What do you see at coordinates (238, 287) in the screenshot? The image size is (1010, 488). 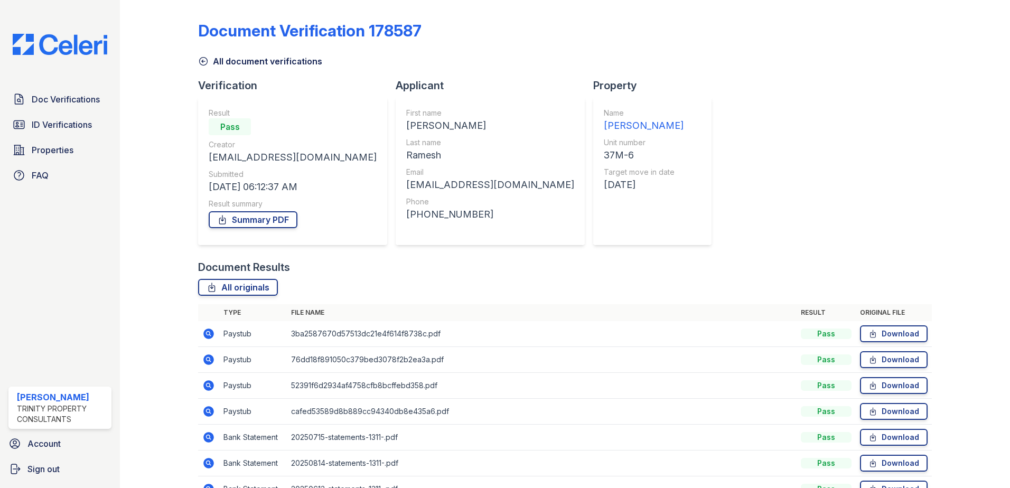 I see `a: All originals` at bounding box center [238, 287].